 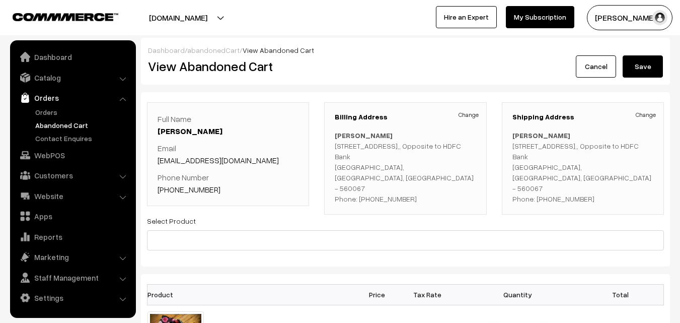 I want to click on a: Apps, so click(x=73, y=216).